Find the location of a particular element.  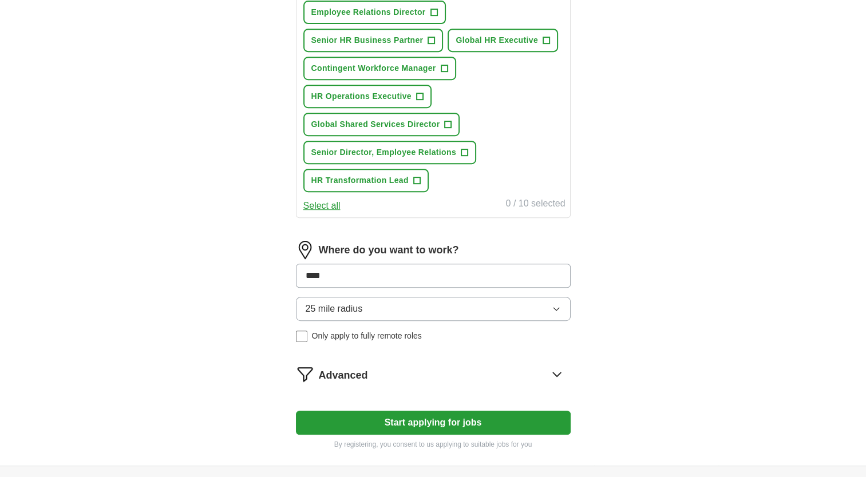

span: HR Operations Executive is located at coordinates (361, 96).